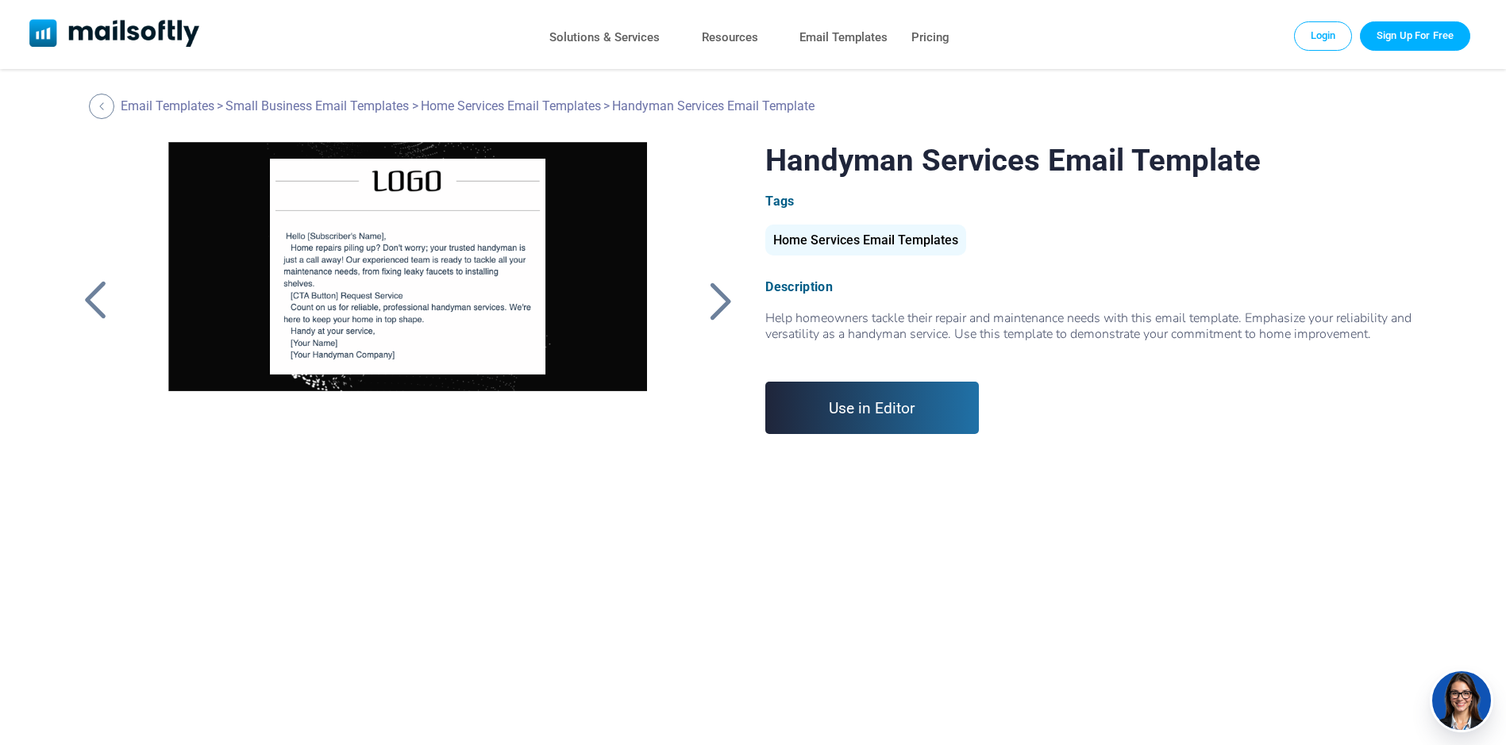 Image resolution: width=1506 pixels, height=745 pixels. What do you see at coordinates (1323, 36) in the screenshot?
I see `a: Login` at bounding box center [1323, 36].